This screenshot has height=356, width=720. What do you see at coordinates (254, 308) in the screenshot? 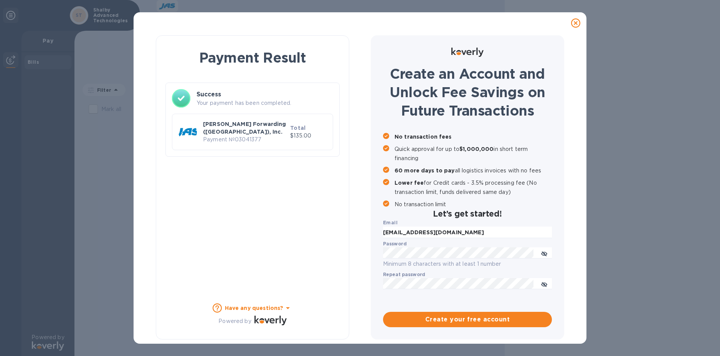
I see `b: Have any questions?` at bounding box center [254, 308].